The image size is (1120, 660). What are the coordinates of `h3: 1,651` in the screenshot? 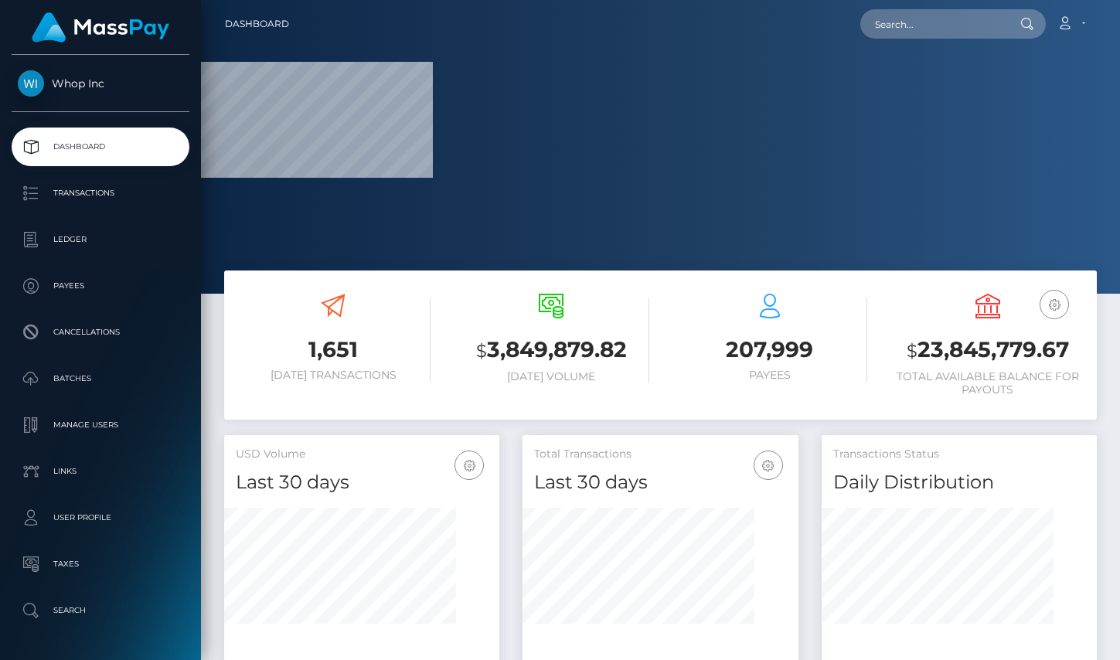 It's located at (333, 349).